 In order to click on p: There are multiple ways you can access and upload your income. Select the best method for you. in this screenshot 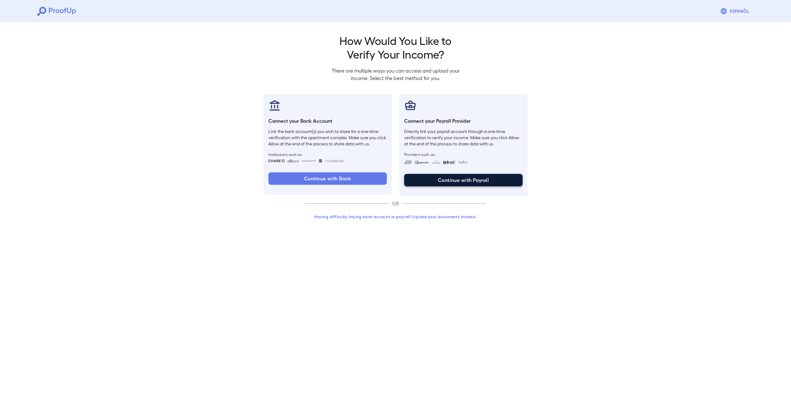, I will do `click(395, 74)`.